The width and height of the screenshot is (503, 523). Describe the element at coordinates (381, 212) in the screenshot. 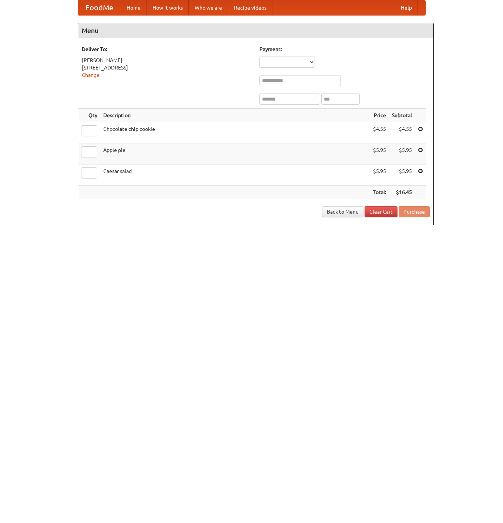

I see `a: Clear Cart` at that location.